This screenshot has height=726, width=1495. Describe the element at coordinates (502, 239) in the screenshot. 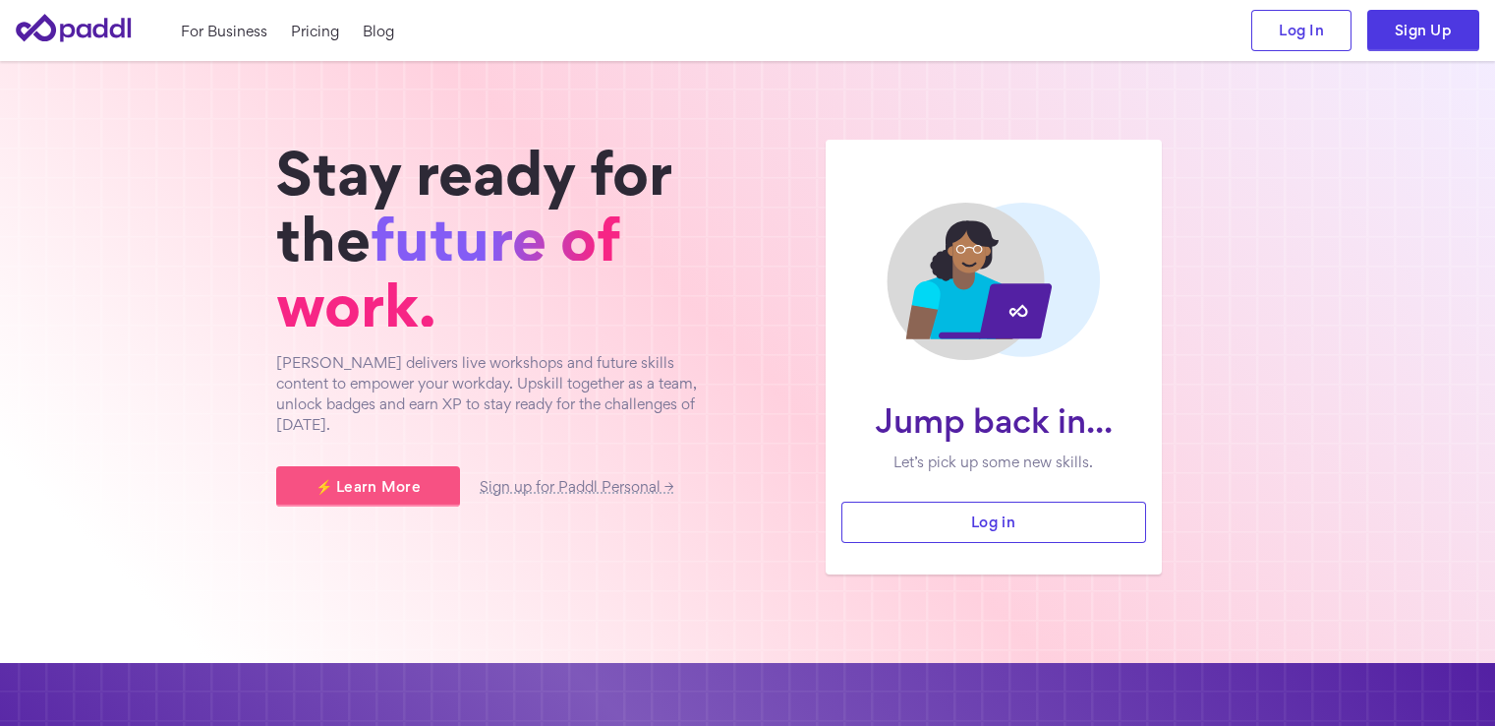

I see `h1: Stay ready for the` at that location.